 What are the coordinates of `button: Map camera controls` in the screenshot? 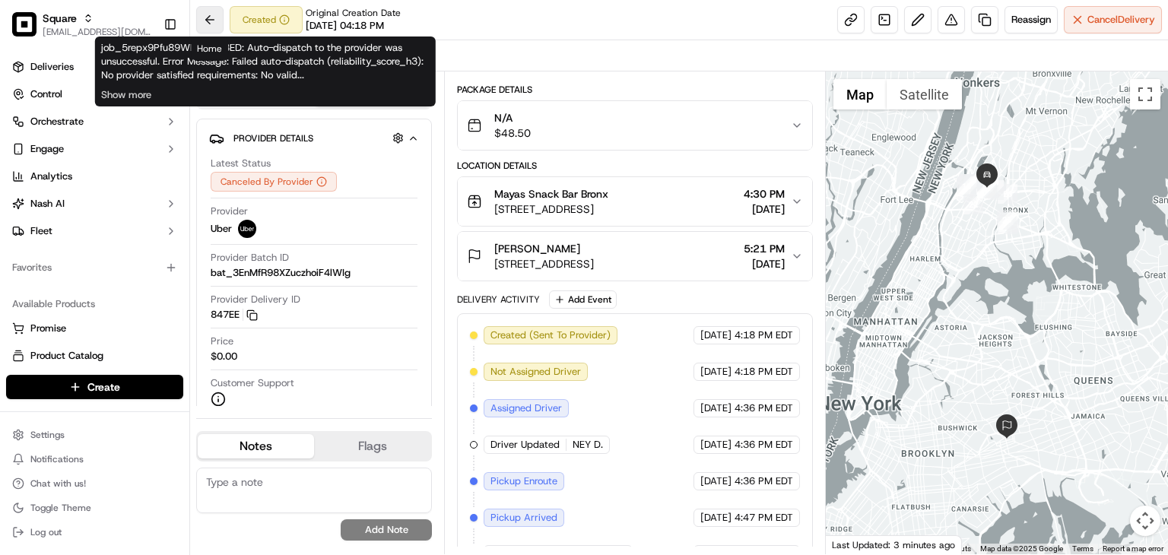 It's located at (1145, 521).